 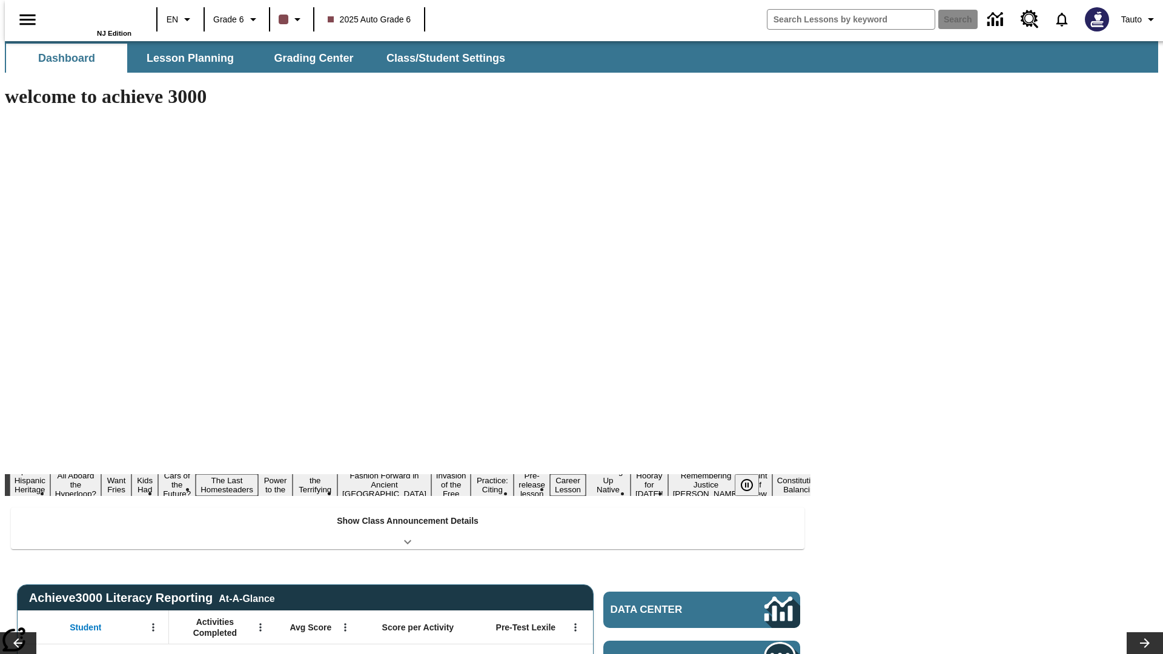 I want to click on p: Show Class Announcement Details, so click(x=408, y=521).